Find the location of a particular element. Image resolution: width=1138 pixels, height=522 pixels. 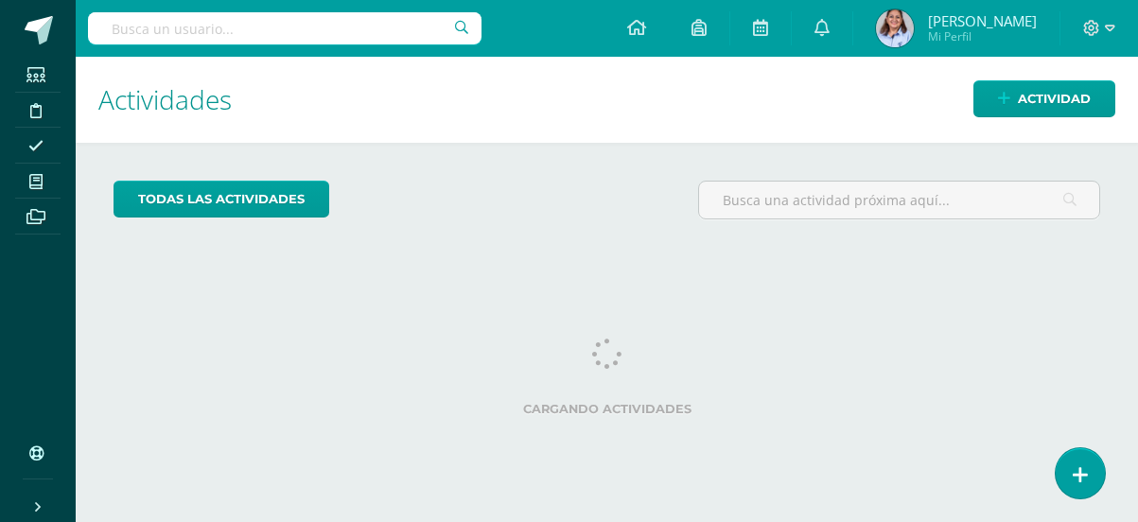

span: Mi Perfil is located at coordinates (982, 36).